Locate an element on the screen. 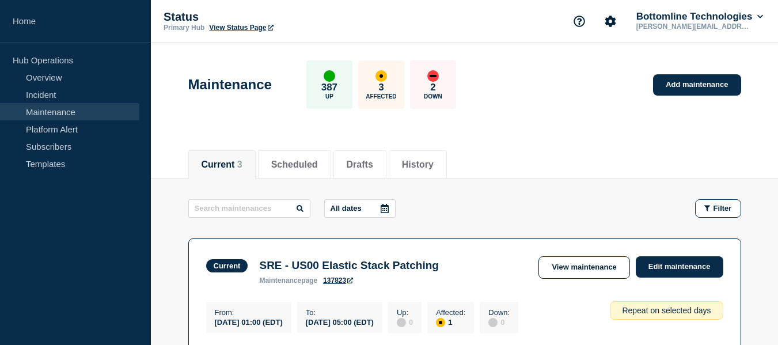 The height and width of the screenshot is (345, 778). p: 2 is located at coordinates (432, 87).